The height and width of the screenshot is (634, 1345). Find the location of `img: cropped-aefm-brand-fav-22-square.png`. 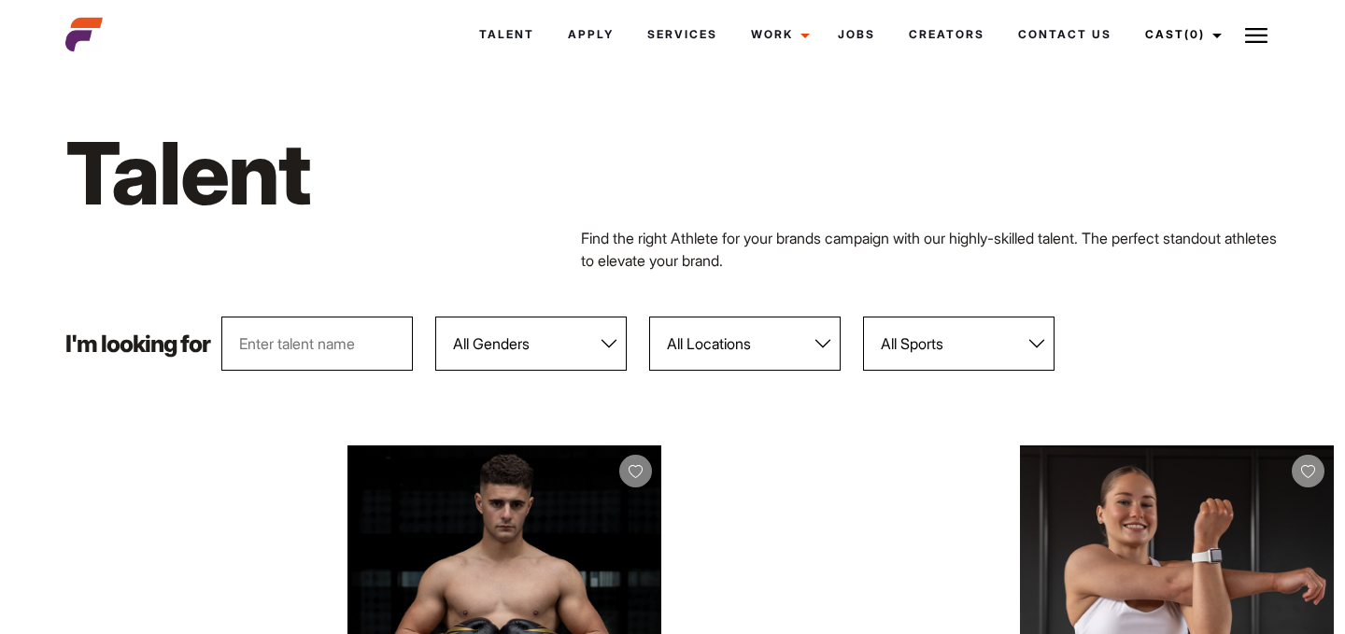

img: cropped-aefm-brand-fav-22-square.png is located at coordinates (84, 35).